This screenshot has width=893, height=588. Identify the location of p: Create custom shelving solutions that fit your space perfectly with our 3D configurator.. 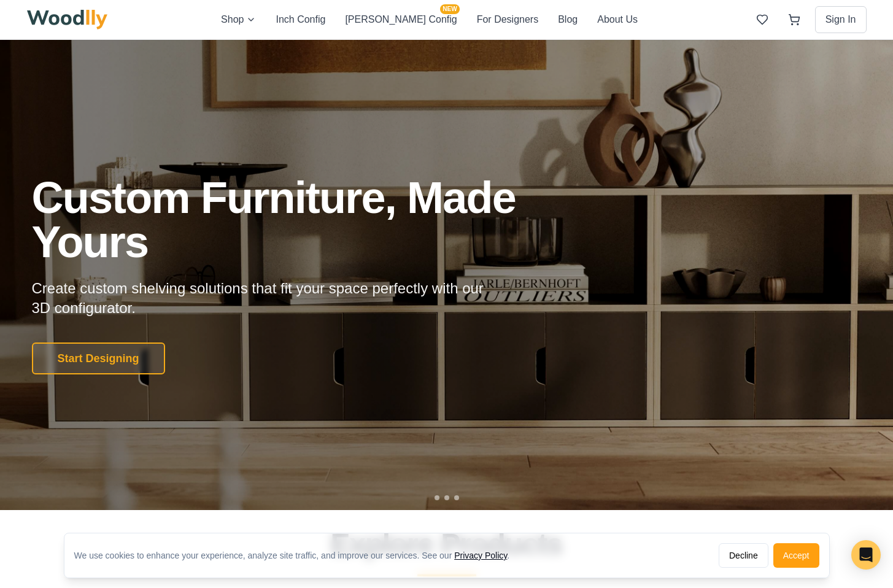
(268, 298).